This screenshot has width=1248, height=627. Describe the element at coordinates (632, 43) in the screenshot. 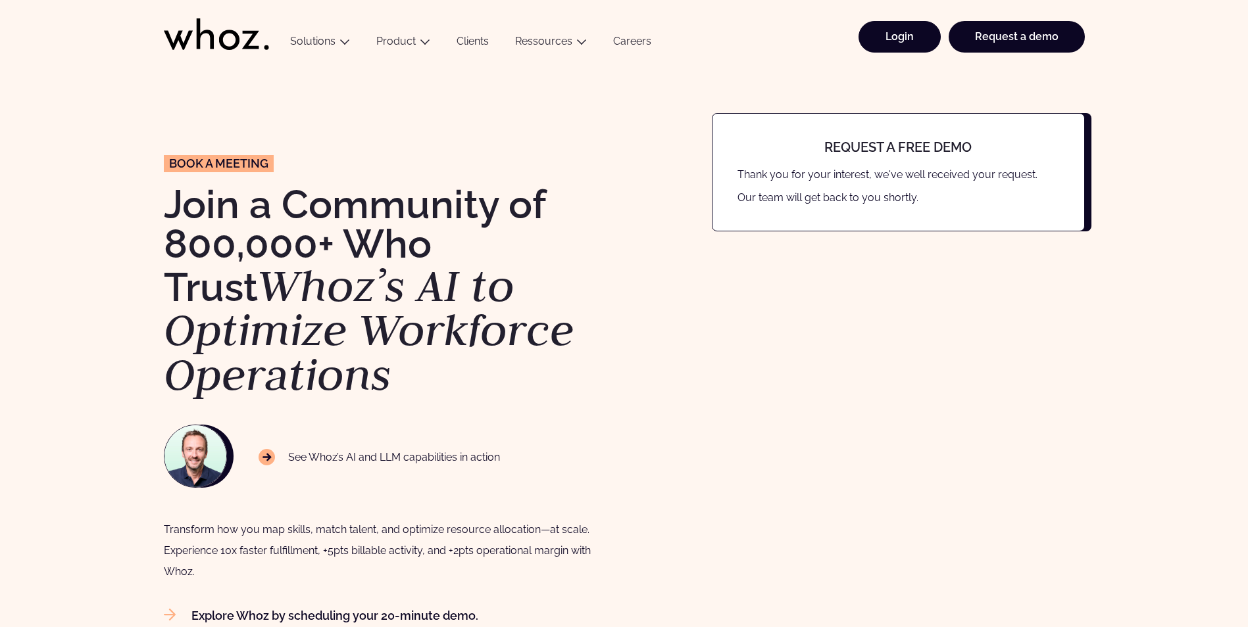

I see `a: Careers` at that location.